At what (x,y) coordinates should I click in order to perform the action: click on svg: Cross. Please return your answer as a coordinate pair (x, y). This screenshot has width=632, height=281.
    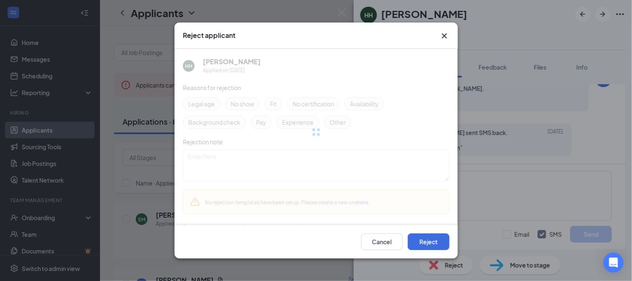
    Looking at the image, I should click on (445, 36).